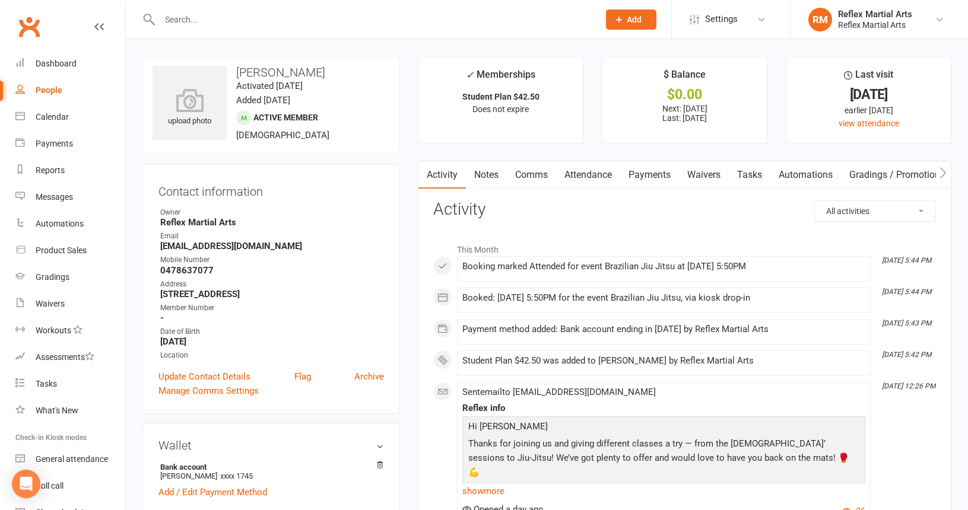 The width and height of the screenshot is (968, 510). I want to click on div: Tasks, so click(46, 384).